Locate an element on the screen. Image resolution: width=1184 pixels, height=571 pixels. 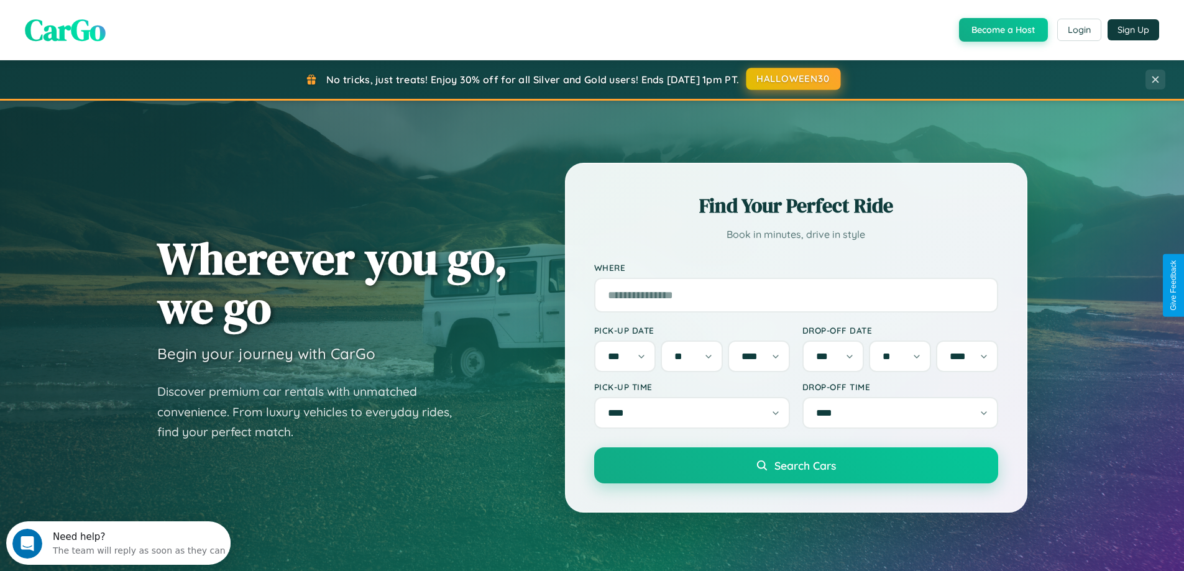
label: Drop-off Time is located at coordinates (900, 387).